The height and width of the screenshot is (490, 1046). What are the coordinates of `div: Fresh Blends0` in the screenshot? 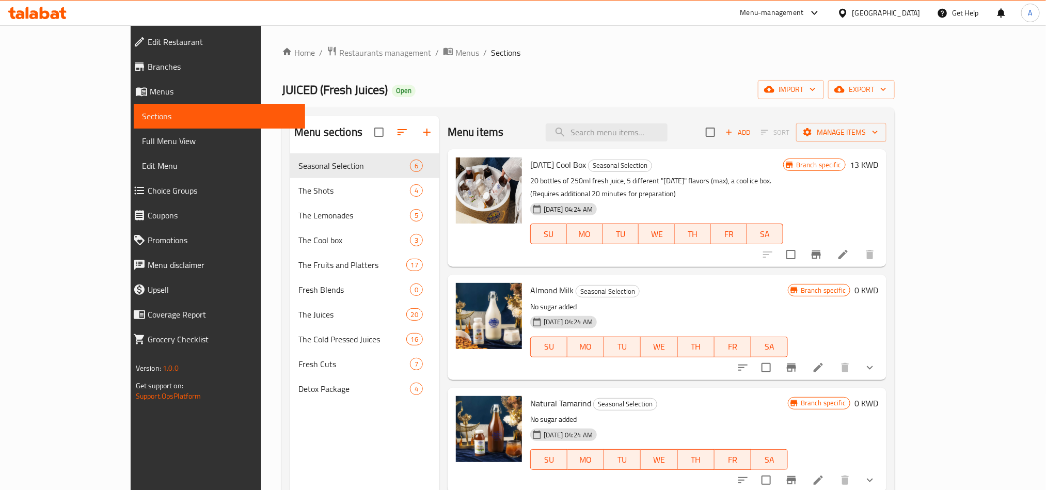 It's located at (365, 290).